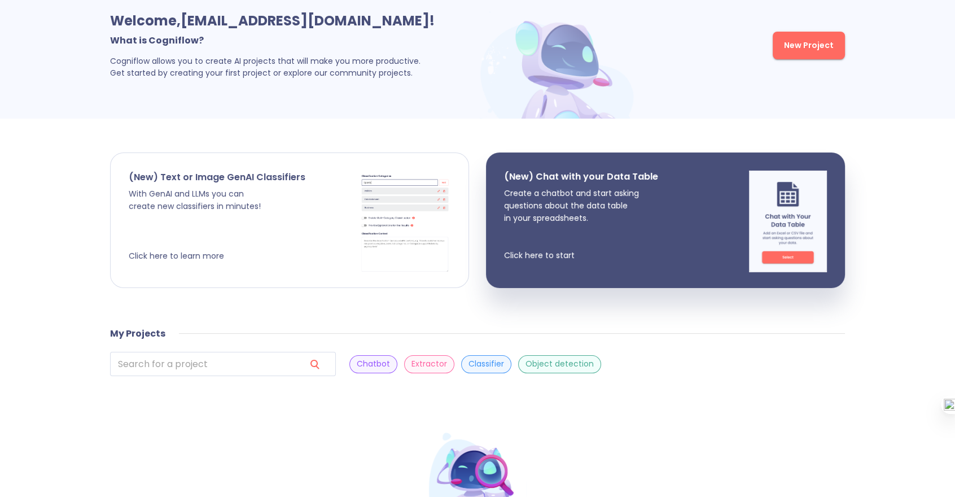 The image size is (955, 497). Describe the element at coordinates (293, 40) in the screenshot. I see `p: What is Cogniflow?` at that location.